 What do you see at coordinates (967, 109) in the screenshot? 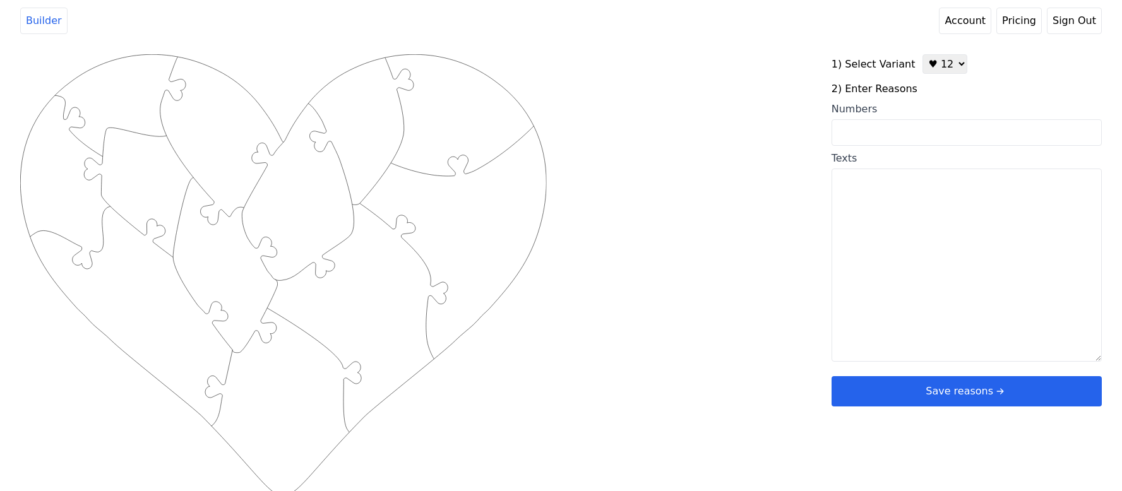
I see `div: Numbers` at bounding box center [967, 109].